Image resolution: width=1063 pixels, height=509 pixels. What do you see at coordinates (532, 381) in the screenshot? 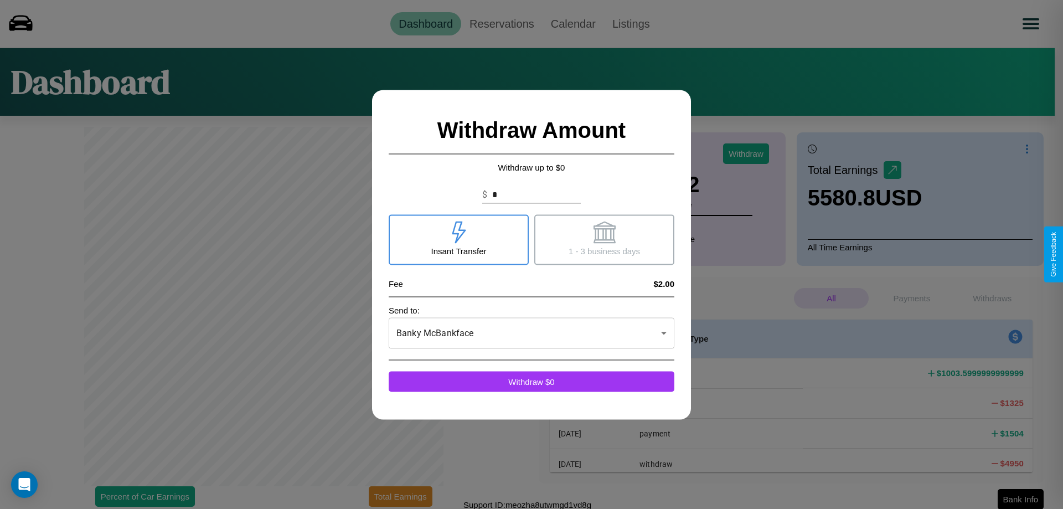
I see `button: Withdraw $0` at bounding box center [532, 381].